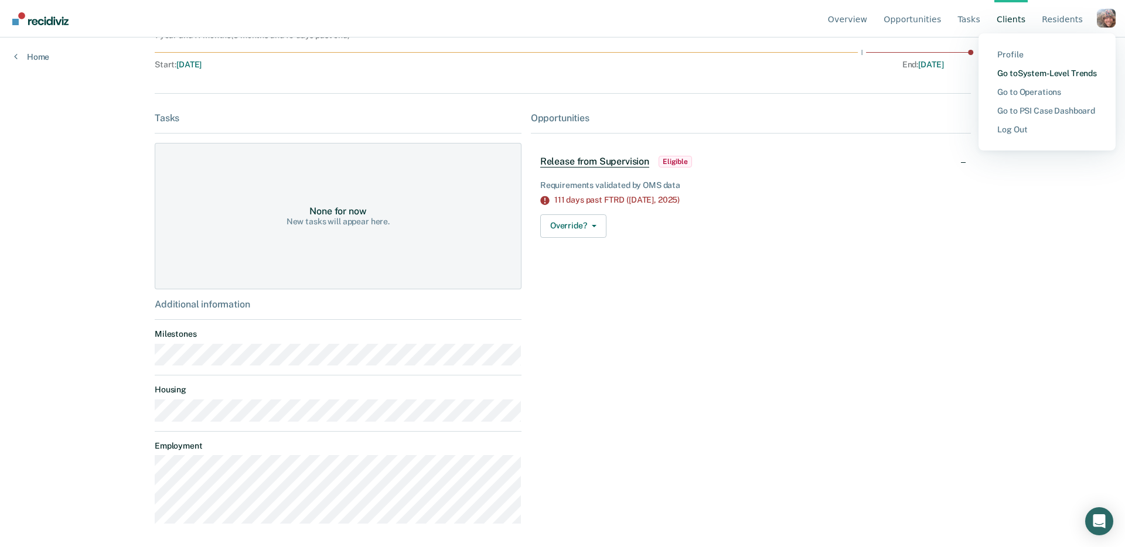 This screenshot has width=1125, height=547. Describe the element at coordinates (750, 162) in the screenshot. I see `div: Release from SupervisionEligible` at that location.